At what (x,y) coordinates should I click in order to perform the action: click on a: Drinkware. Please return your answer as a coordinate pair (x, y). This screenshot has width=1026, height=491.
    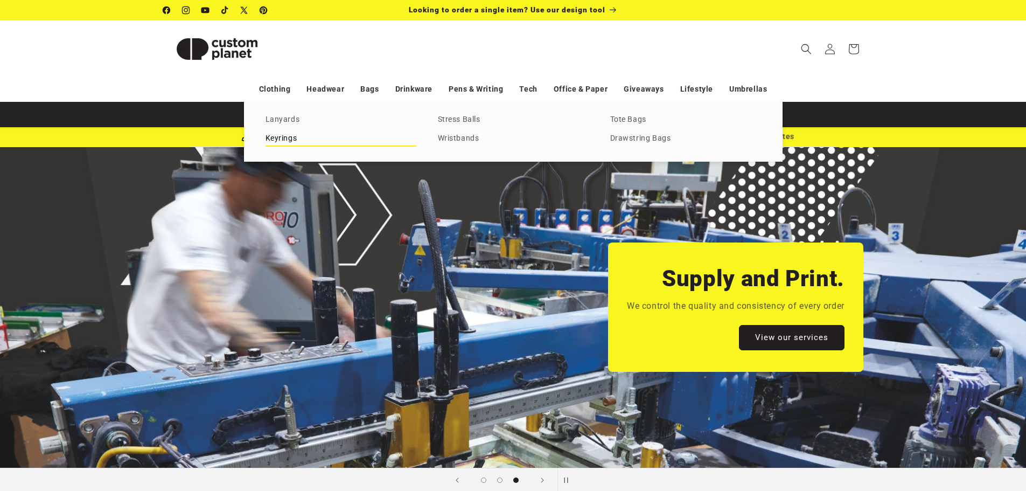
    Looking at the image, I should click on (414, 89).